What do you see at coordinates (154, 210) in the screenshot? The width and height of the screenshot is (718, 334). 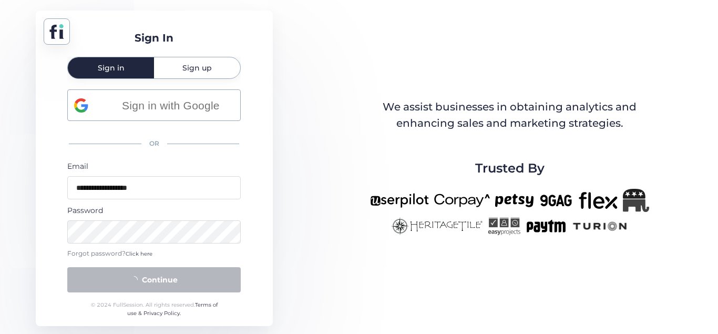 I see `div: Password` at bounding box center [154, 210].